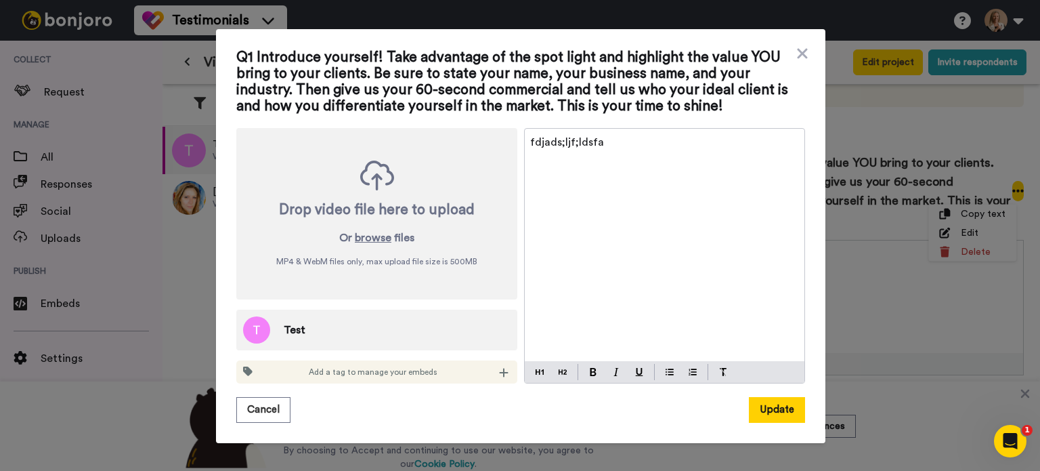 This screenshot has width=1040, height=471. I want to click on img: heading-one-block.svg, so click(540, 372).